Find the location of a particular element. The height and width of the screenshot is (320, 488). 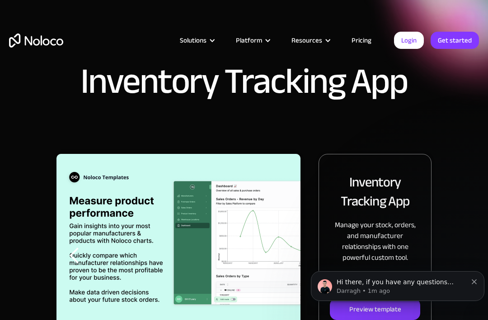

a: Get started is located at coordinates (455, 40).